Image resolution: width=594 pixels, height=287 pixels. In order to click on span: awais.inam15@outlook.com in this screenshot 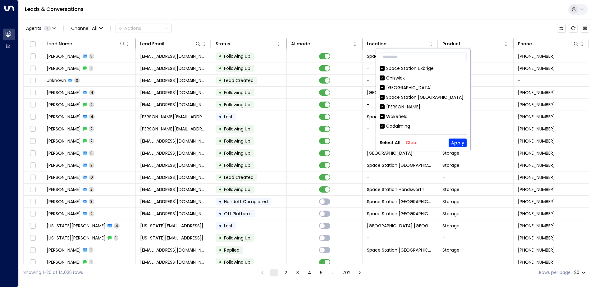, I will do `click(173, 189)`.